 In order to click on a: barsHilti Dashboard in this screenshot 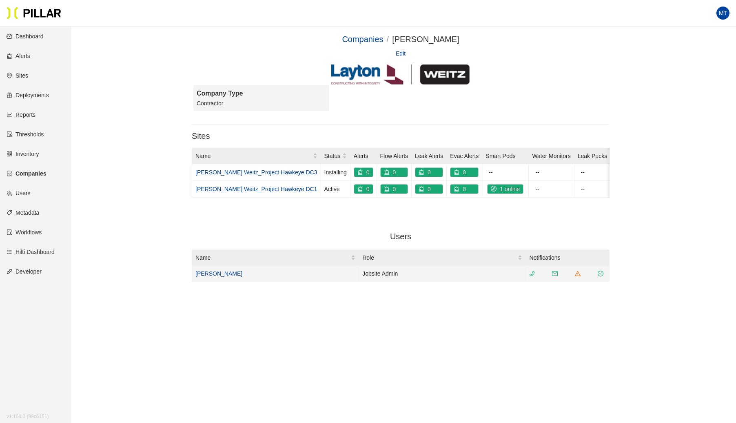, I will do `click(31, 252)`.